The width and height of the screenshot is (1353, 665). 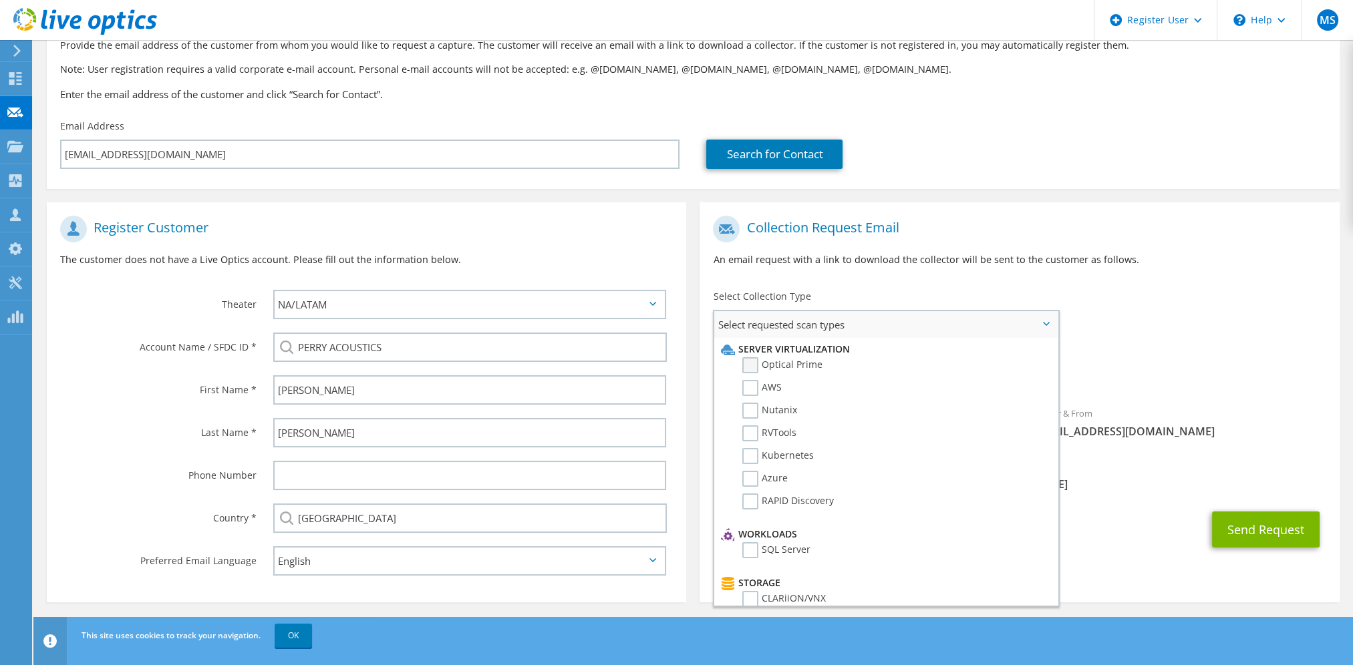 I want to click on svg: \n, so click(x=1239, y=20).